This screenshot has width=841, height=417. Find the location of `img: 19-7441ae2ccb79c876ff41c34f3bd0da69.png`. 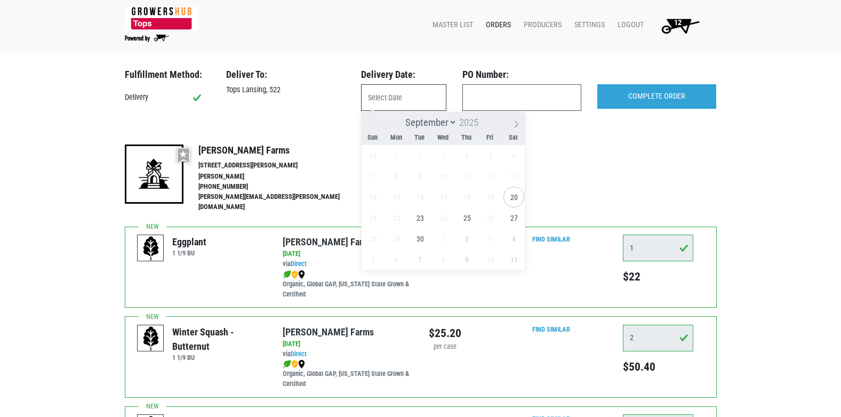

img: 19-7441ae2ccb79c876ff41c34f3bd0da69.png is located at coordinates (154, 174).